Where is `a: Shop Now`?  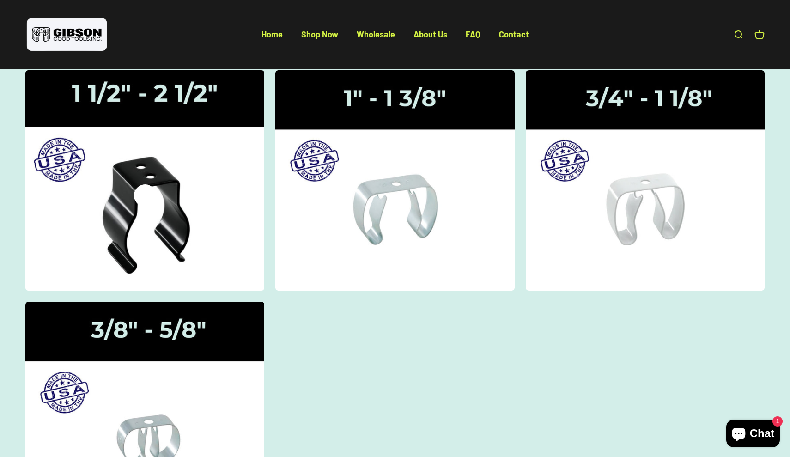 a: Shop Now is located at coordinates (320, 34).